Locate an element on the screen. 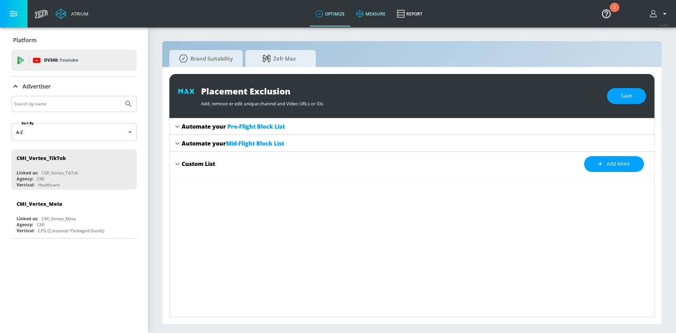 The height and width of the screenshot is (333, 676). div: DV360: Youtube is located at coordinates (74, 60).